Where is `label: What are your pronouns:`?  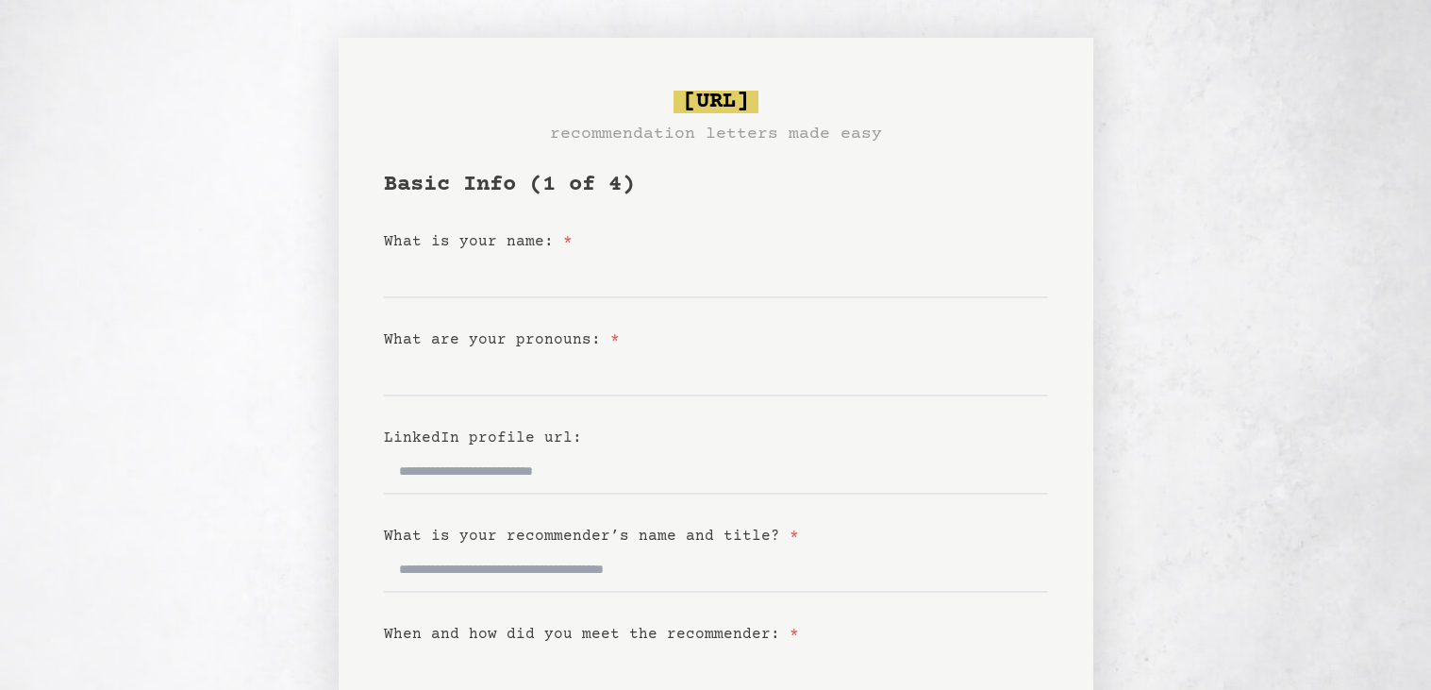
label: What are your pronouns: is located at coordinates (502, 340).